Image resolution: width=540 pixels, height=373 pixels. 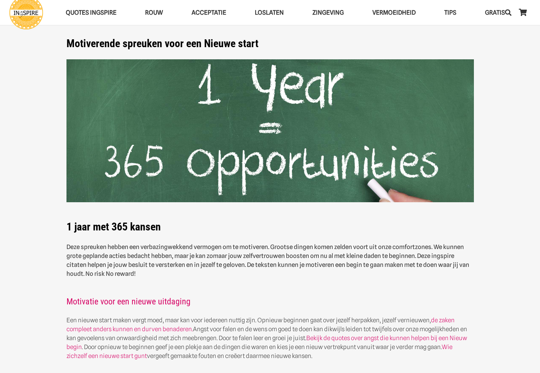 What do you see at coordinates (394, 13) in the screenshot?
I see `span: VERMOEIDHEID` at bounding box center [394, 13].